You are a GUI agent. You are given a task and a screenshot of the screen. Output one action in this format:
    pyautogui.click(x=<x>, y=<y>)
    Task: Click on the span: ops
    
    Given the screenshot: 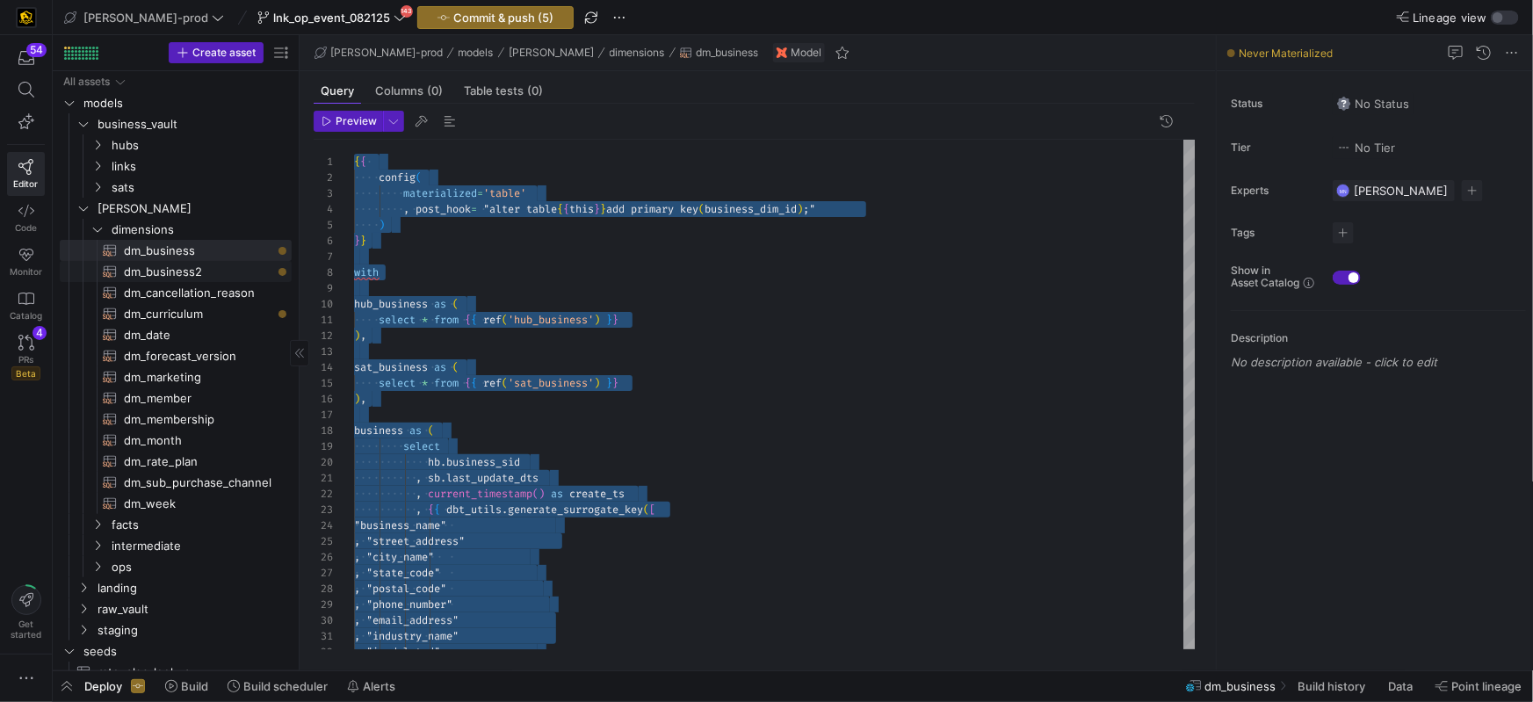 What is the action you would take?
    pyautogui.click(x=200, y=566)
    